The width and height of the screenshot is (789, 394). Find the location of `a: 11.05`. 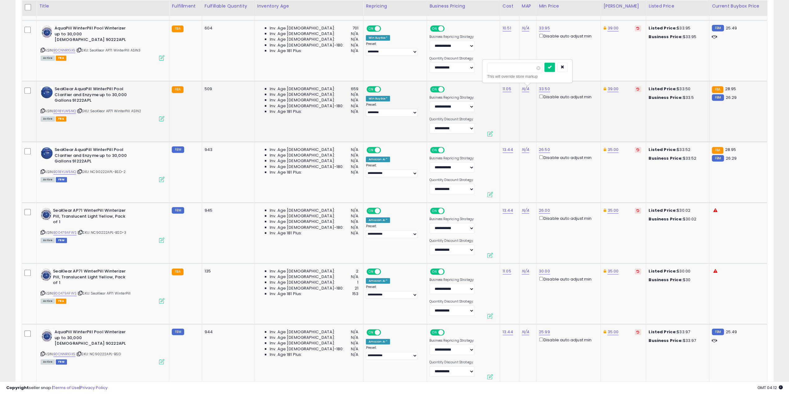

a: 11.05 is located at coordinates (507, 89).